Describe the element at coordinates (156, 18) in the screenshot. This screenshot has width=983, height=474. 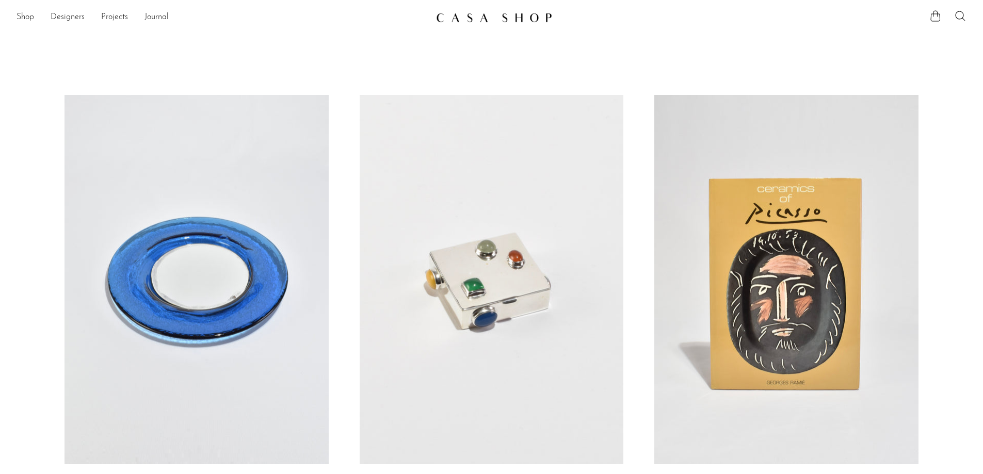
I see `a: Journal` at that location.